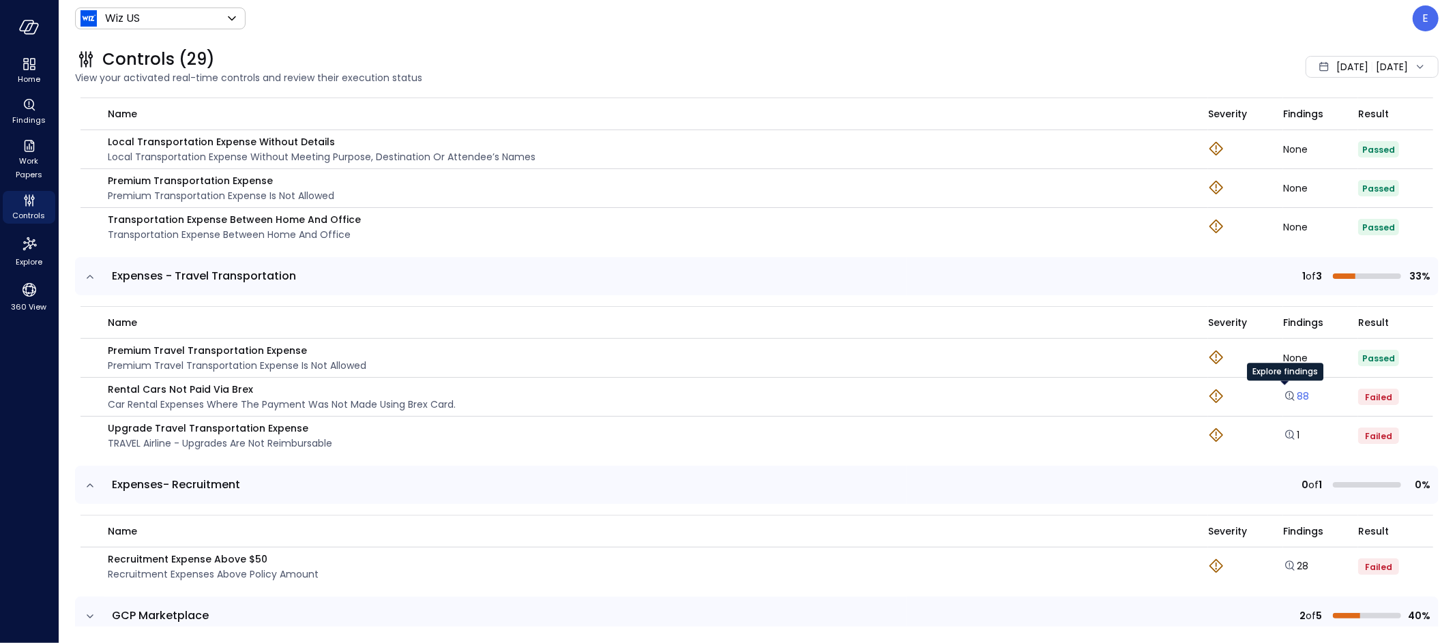 The image size is (1455, 643). I want to click on div: 360 View, so click(29, 297).